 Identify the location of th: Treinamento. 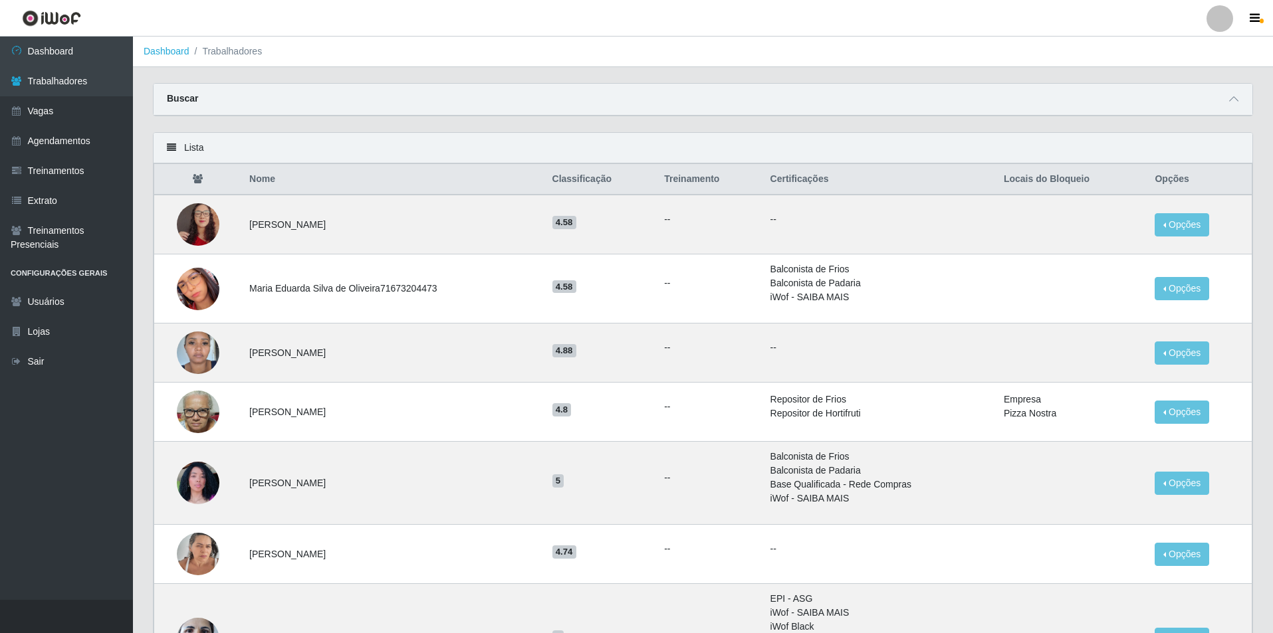
(709, 179).